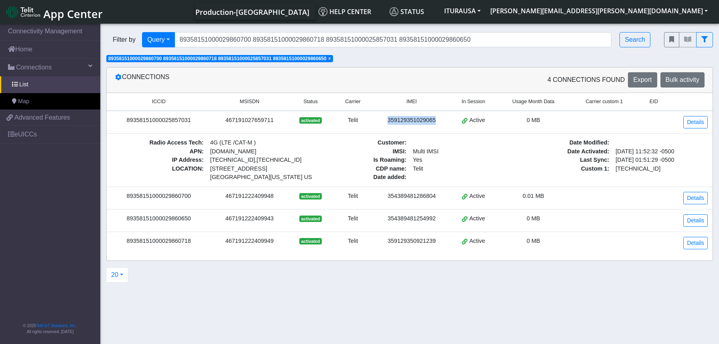  What do you see at coordinates (249, 196) in the screenshot?
I see `div: 467191222409948` at bounding box center [249, 196].